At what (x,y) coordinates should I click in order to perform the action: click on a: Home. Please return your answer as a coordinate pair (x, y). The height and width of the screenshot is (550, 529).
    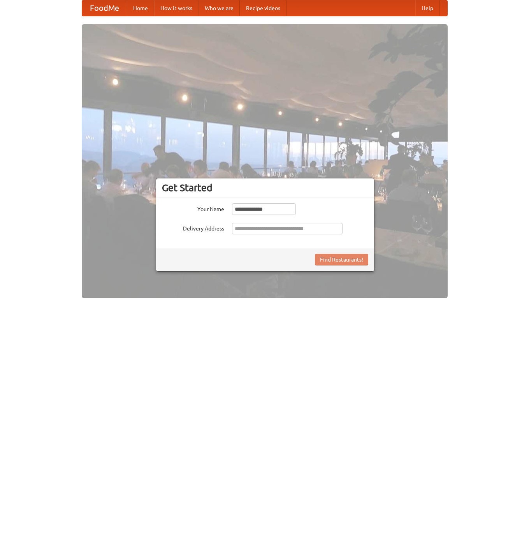
    Looking at the image, I should click on (140, 8).